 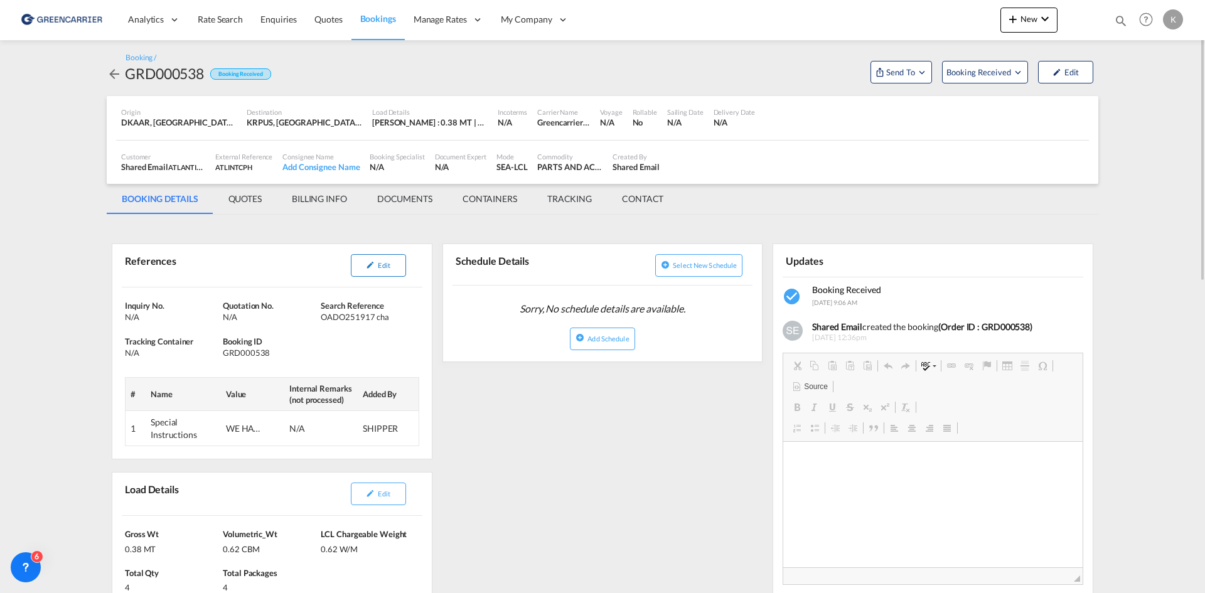 What do you see at coordinates (901, 72) in the screenshot?
I see `span: Send To` at bounding box center [901, 72].